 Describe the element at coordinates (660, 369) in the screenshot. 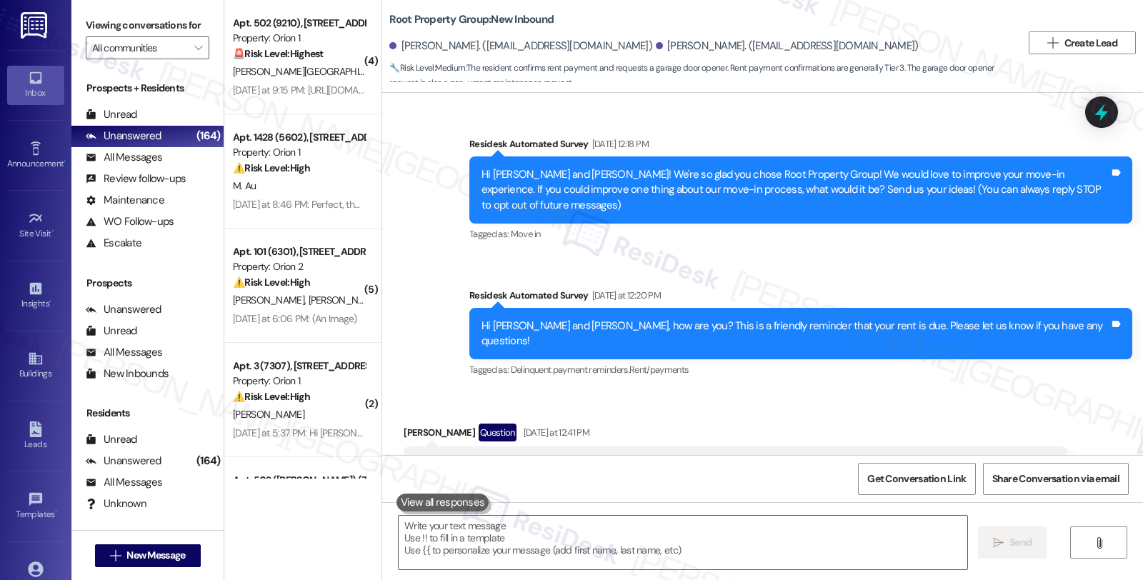

I see `span: Rent/payments` at that location.